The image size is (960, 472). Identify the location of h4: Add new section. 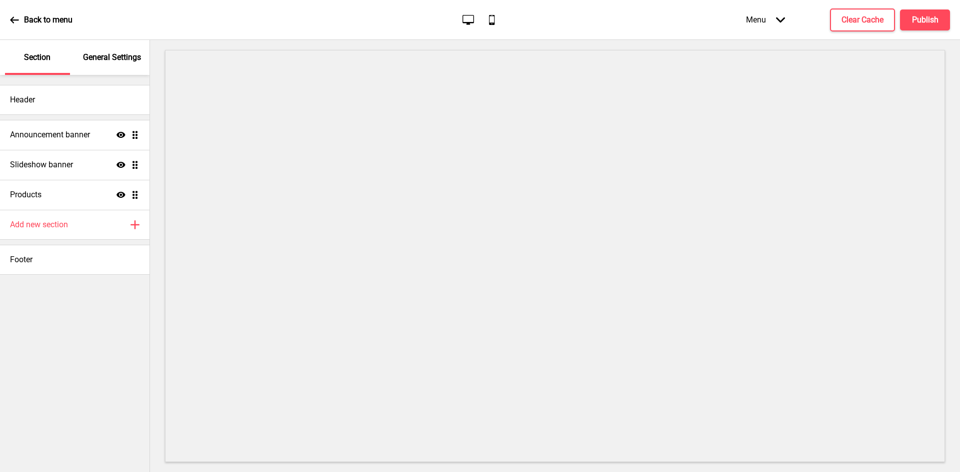
(39, 225).